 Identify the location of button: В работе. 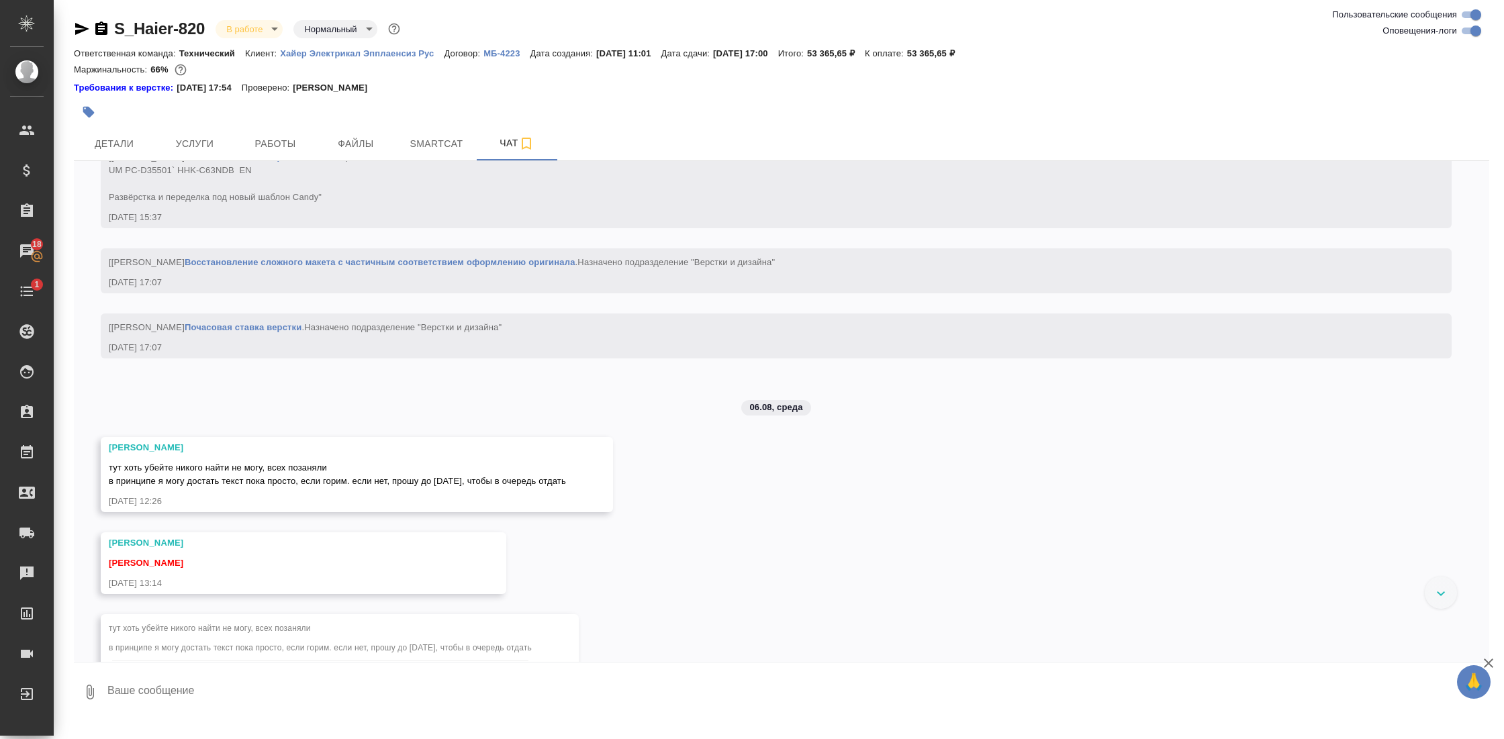
(244, 29).